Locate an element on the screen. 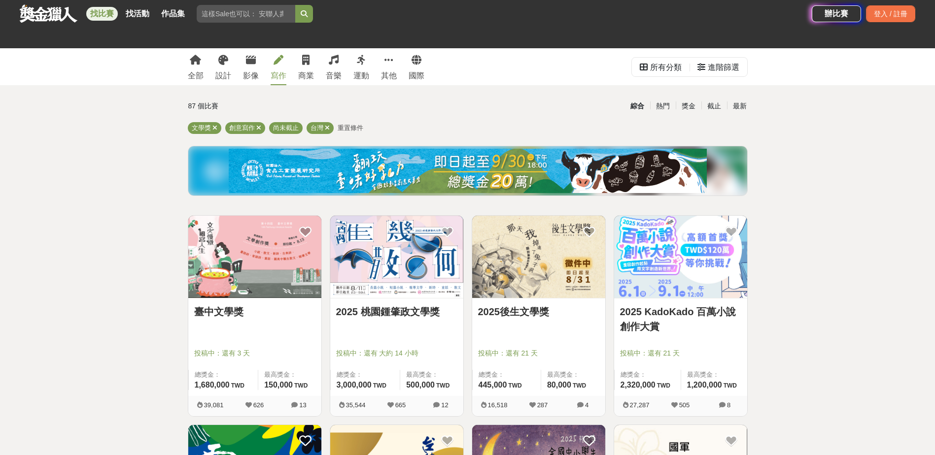  span: 8 is located at coordinates (728, 405).